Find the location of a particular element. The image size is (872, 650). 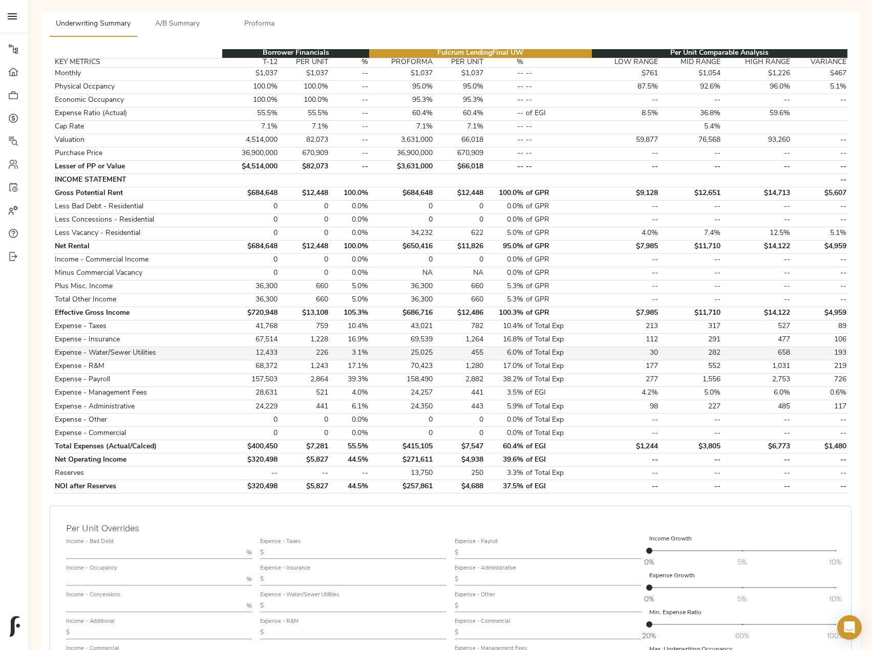

td: 670,909 is located at coordinates (304, 154).